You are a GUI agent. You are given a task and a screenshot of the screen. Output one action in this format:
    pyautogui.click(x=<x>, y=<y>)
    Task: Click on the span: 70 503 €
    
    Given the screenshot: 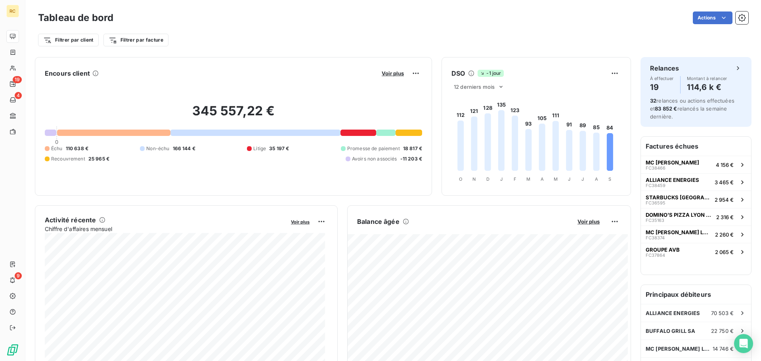 What is the action you would take?
    pyautogui.click(x=722, y=313)
    